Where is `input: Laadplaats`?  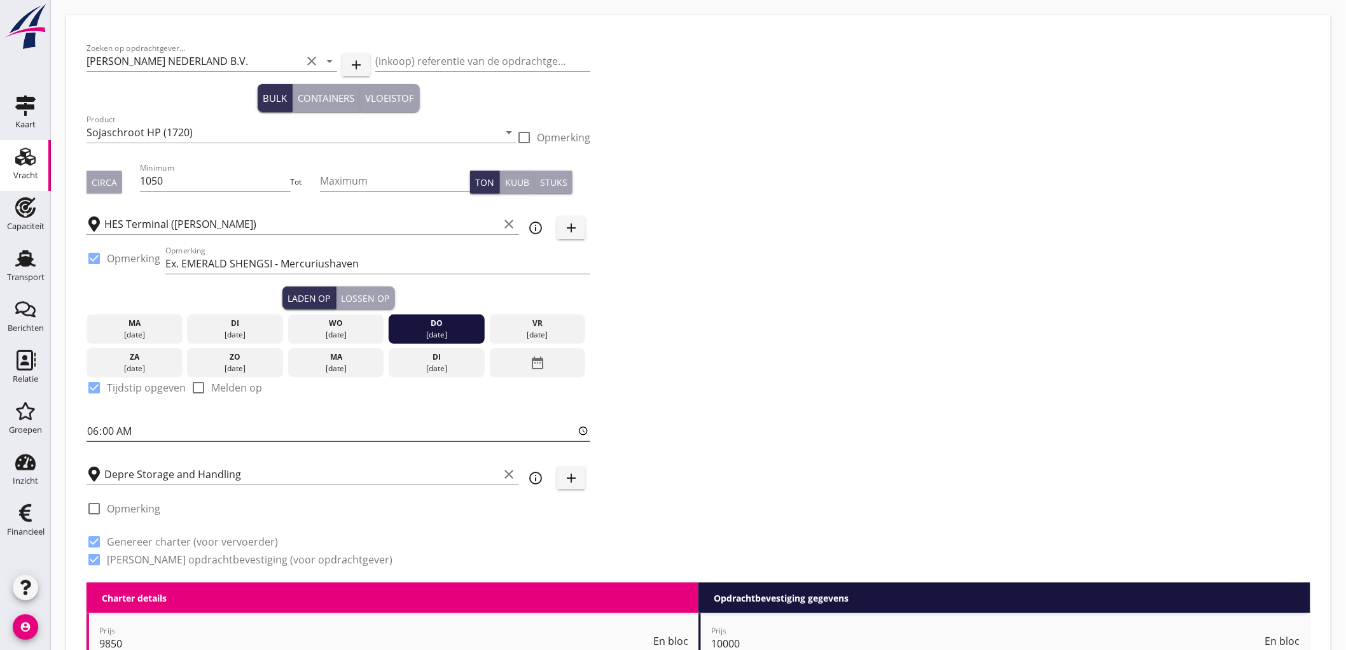 input: Laadplaats is located at coordinates (302, 224).